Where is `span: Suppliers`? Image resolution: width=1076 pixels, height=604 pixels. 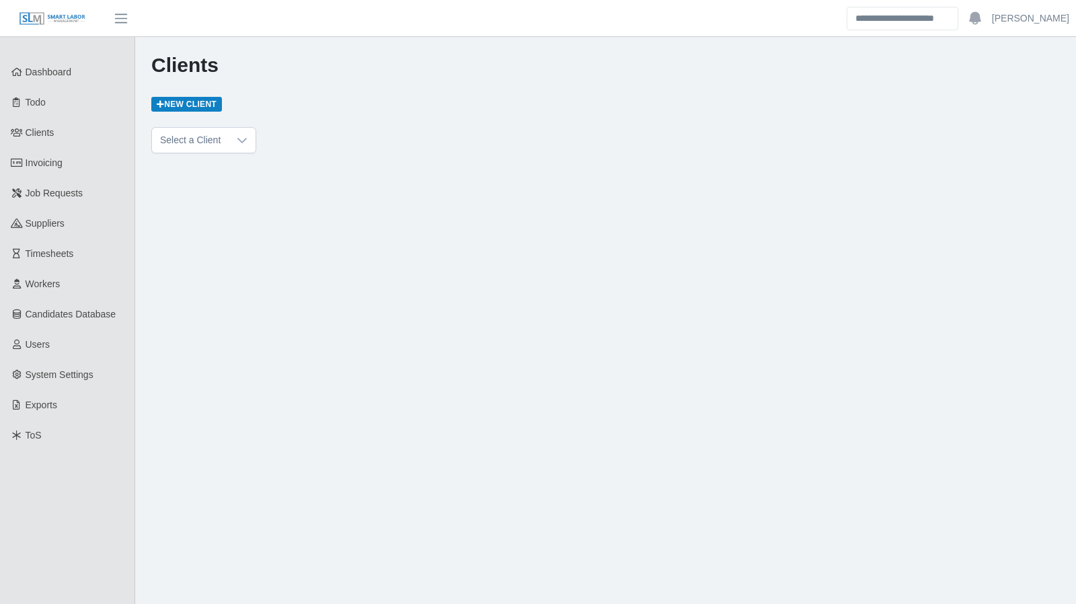
span: Suppliers is located at coordinates (45, 223).